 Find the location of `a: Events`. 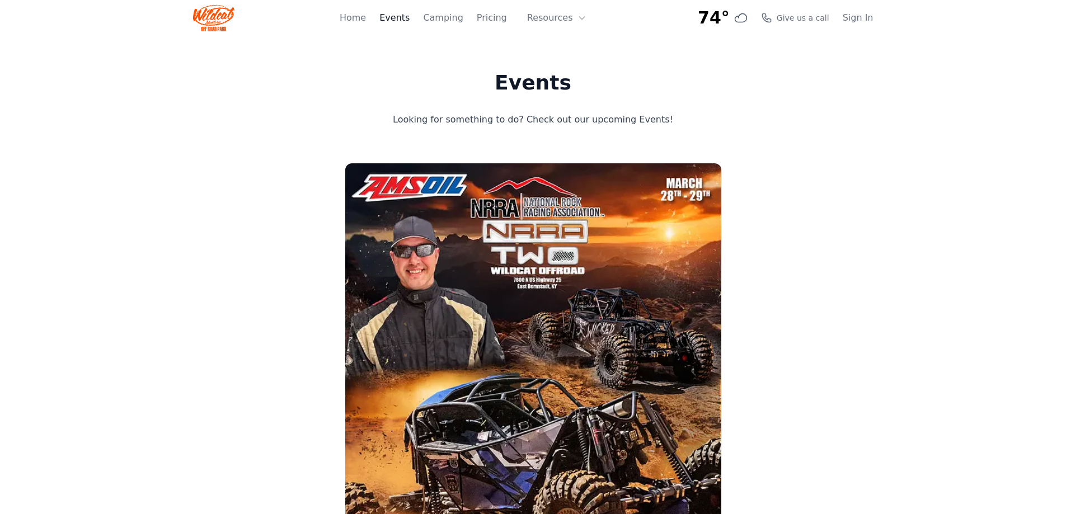

a: Events is located at coordinates (394, 18).